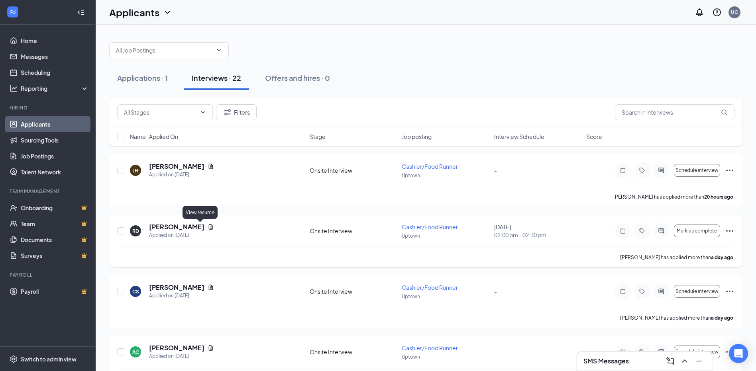  What do you see at coordinates (734, 12) in the screenshot?
I see `div: UC` at bounding box center [734, 12].